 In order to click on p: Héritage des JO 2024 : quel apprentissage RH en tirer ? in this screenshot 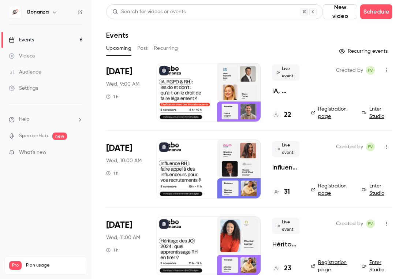, I will do `click(286, 244)`.